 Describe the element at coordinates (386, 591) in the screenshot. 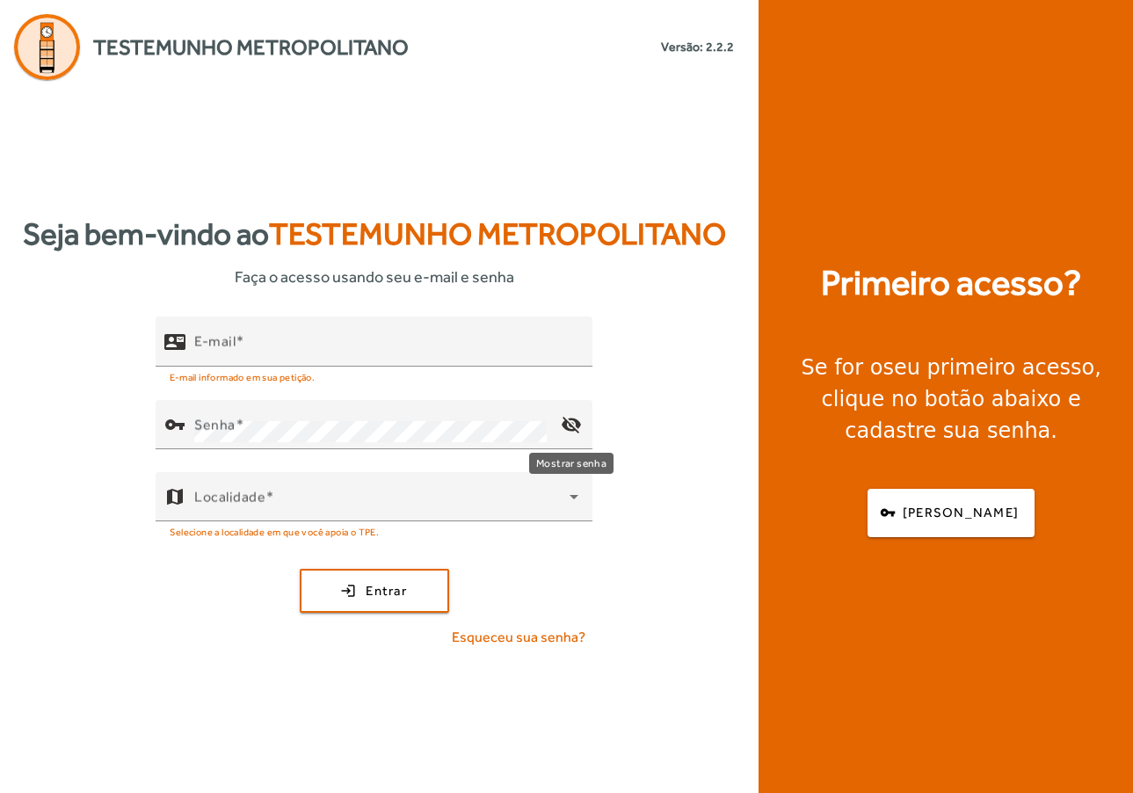

I see `span: Entrar` at that location.